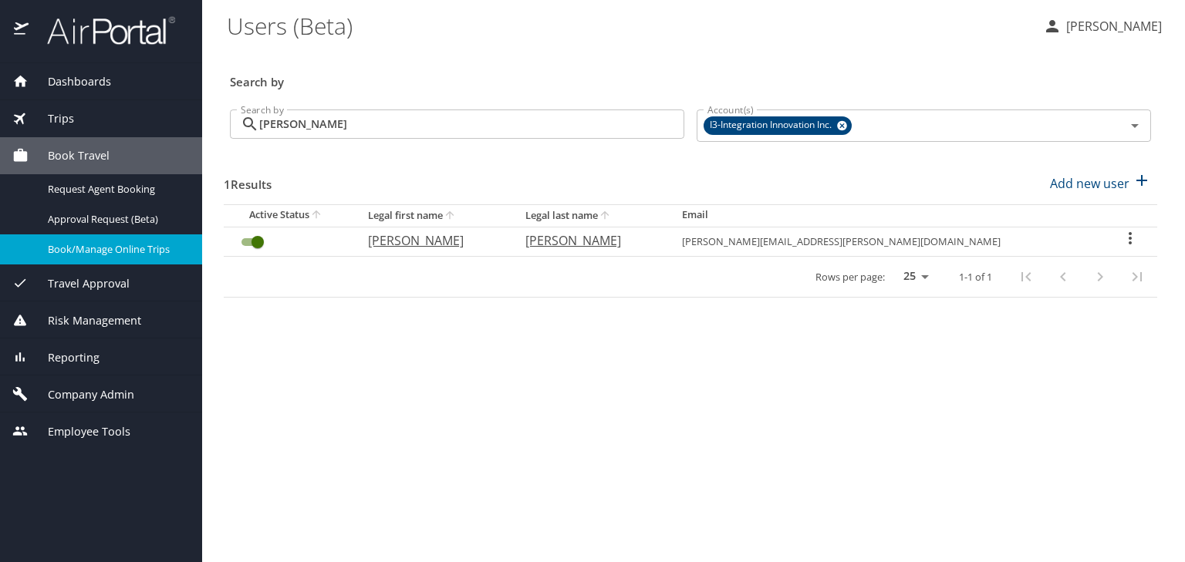 Image resolution: width=1185 pixels, height=562 pixels. I want to click on span: Trips, so click(51, 119).